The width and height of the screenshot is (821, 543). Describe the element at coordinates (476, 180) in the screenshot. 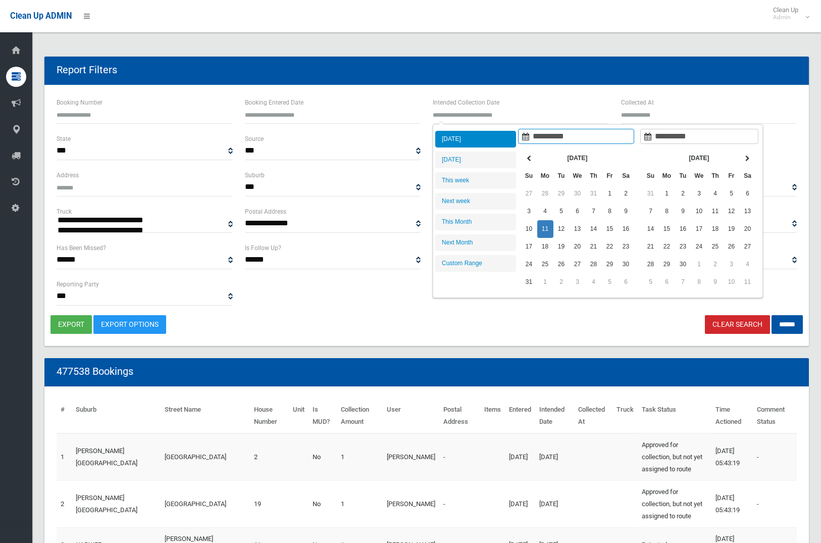

I see `li: This week` at that location.